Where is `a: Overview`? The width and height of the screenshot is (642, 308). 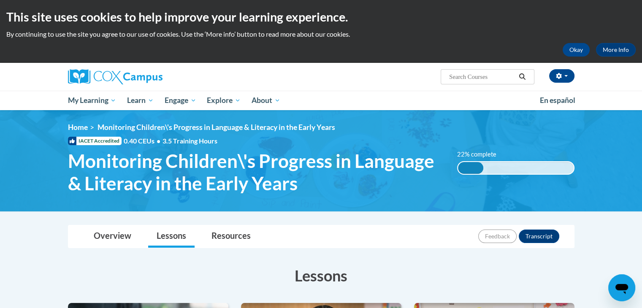 a: Overview is located at coordinates (112, 236).